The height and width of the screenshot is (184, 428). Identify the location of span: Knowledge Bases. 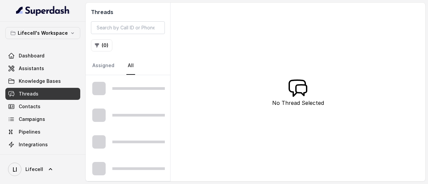
(40, 81).